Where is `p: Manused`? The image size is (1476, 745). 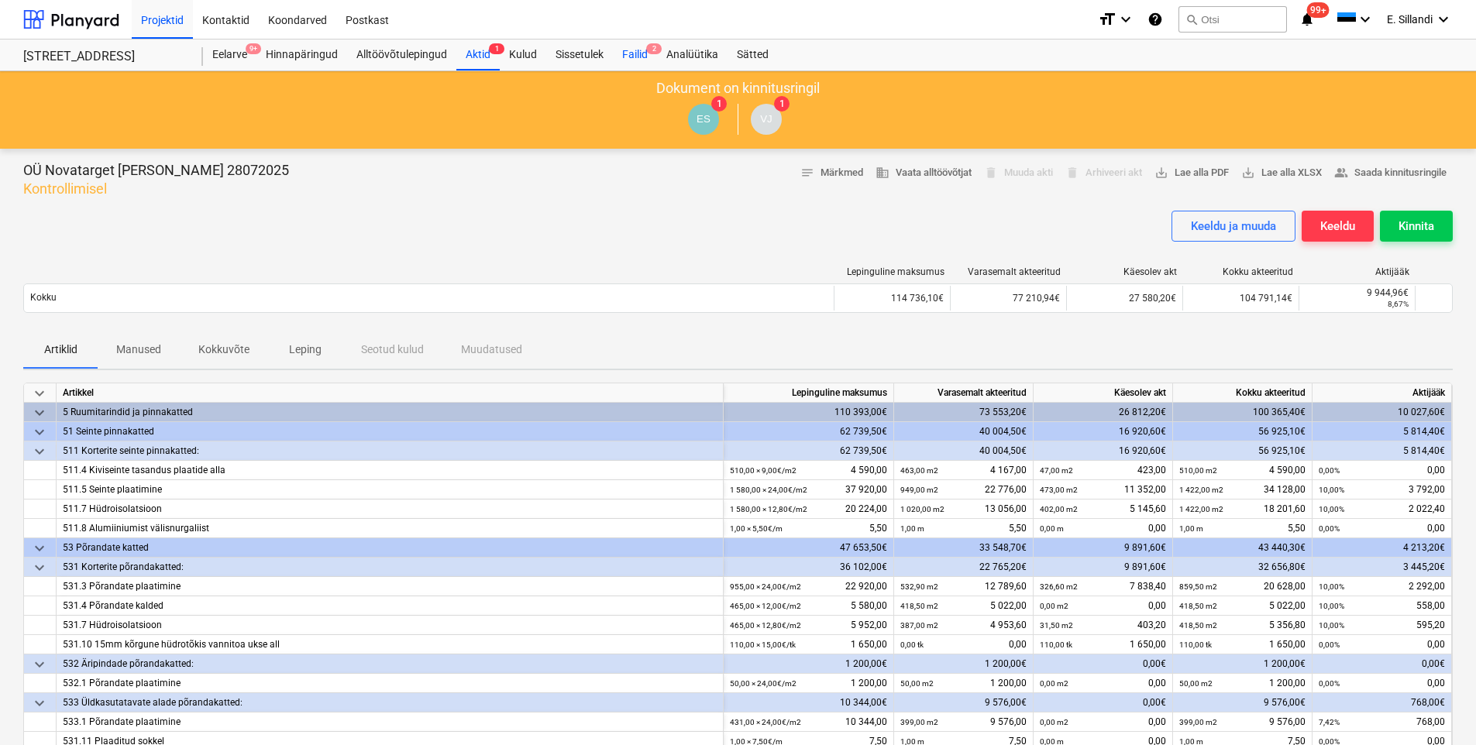
p: Manused is located at coordinates (139, 349).